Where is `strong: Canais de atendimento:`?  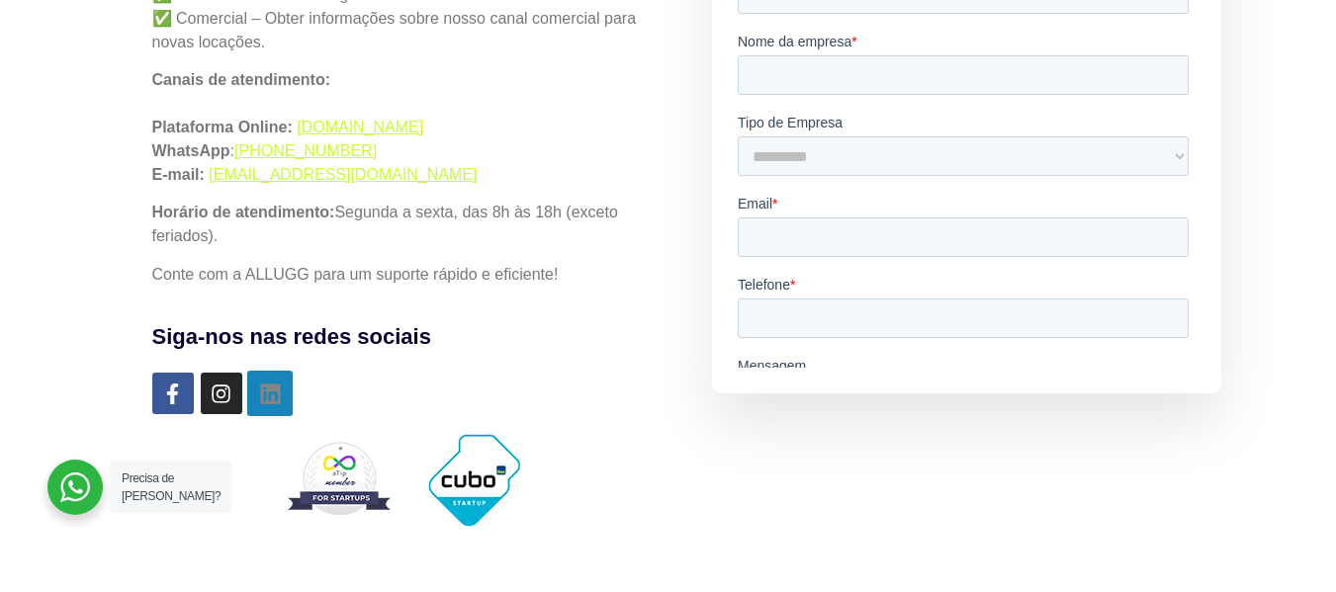 strong: Canais de atendimento: is located at coordinates (241, 79).